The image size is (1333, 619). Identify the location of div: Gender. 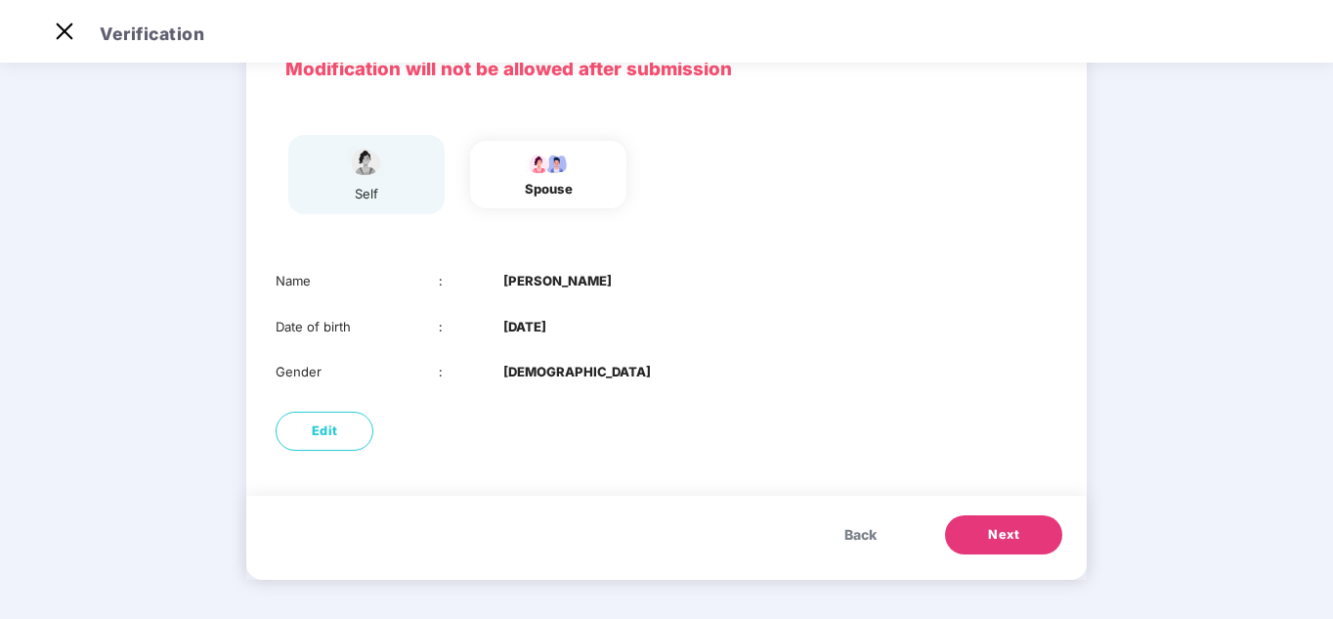
(357, 371).